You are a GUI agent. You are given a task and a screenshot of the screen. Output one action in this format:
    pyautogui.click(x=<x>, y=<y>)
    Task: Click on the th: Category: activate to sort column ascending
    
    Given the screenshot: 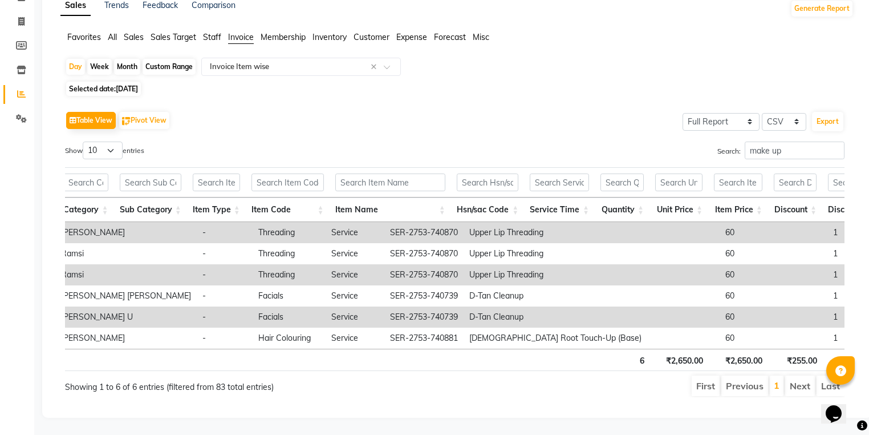 What is the action you would take?
    pyautogui.click(x=86, y=209)
    